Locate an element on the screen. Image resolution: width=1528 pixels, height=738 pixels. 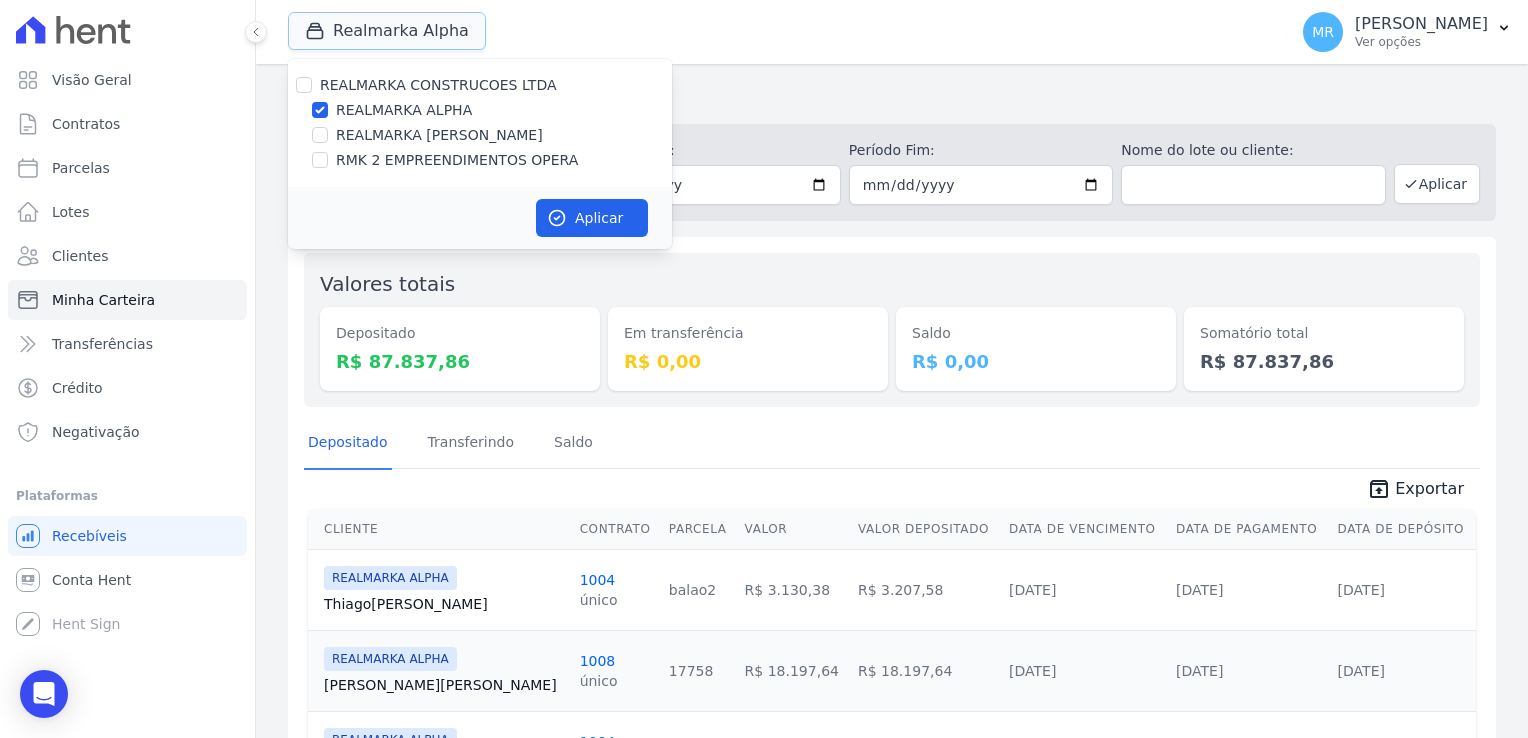
i: unarchive is located at coordinates (1379, 489).